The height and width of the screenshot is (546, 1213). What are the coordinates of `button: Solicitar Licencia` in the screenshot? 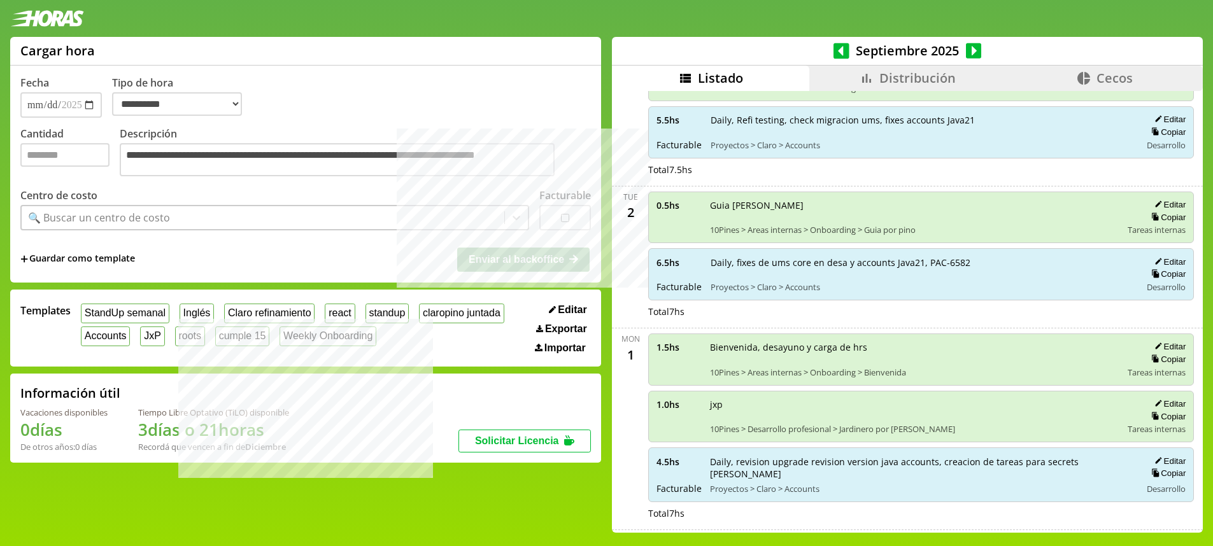 It's located at (525, 441).